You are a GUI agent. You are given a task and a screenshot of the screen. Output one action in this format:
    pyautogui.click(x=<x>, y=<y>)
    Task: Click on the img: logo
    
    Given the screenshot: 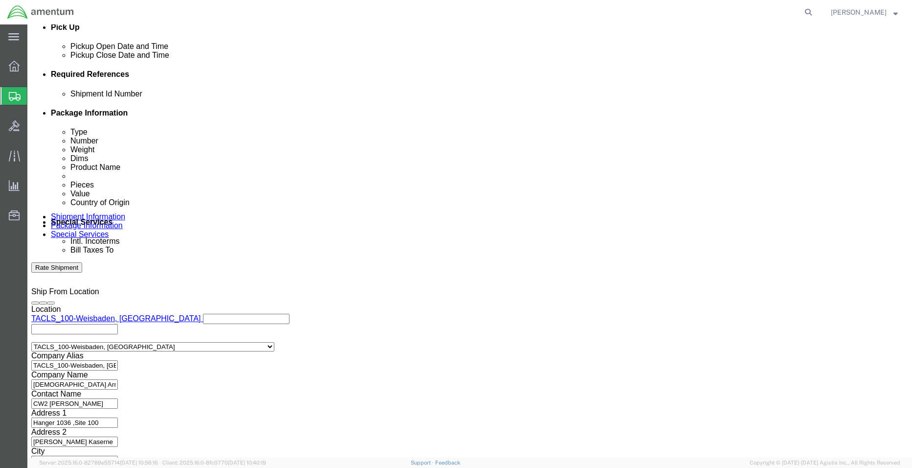 What is the action you would take?
    pyautogui.click(x=41, y=12)
    